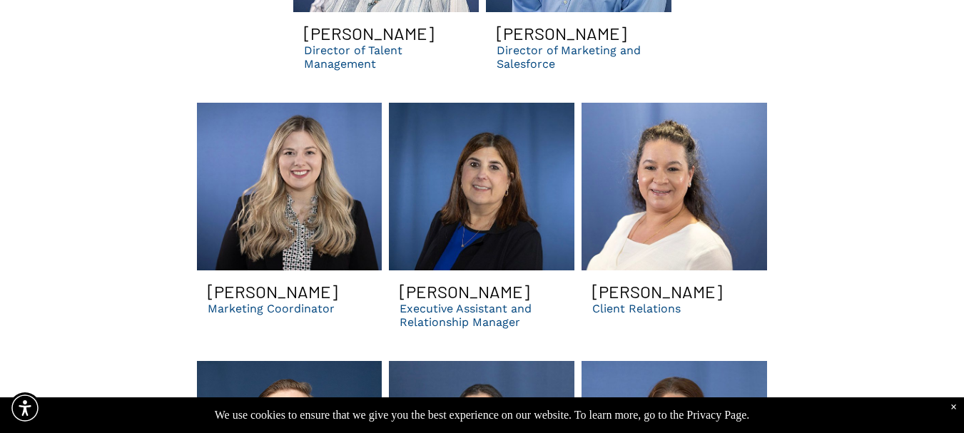 This screenshot has width=964, height=433. Describe the element at coordinates (482, 315) in the screenshot. I see `p: Executive Assistant and Relationship Manager` at that location.